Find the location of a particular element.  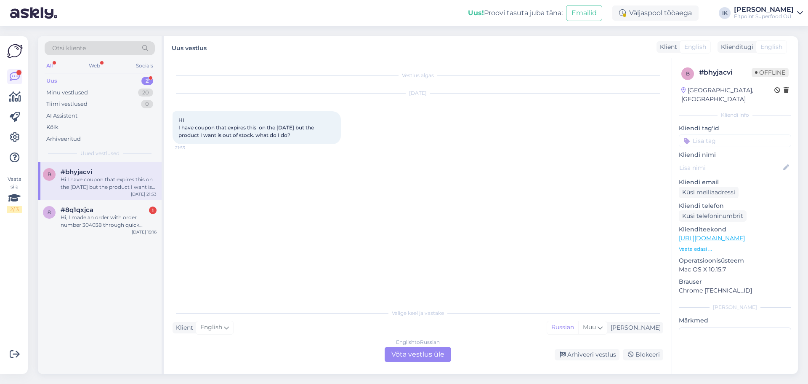

b: Uus! is located at coordinates (476, 13).